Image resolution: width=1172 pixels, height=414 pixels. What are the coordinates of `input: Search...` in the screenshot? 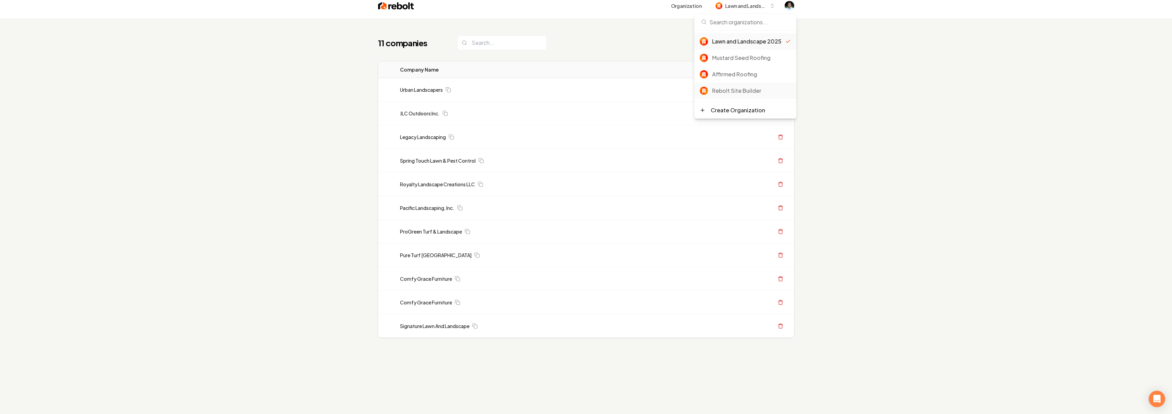 It's located at (502, 43).